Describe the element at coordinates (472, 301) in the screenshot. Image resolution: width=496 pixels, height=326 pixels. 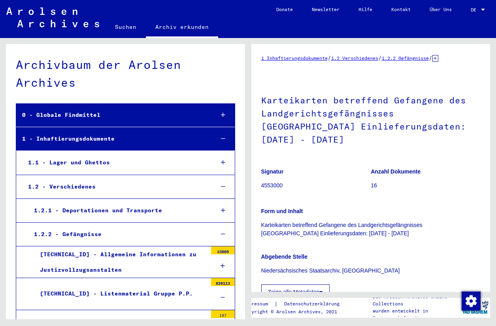
I see `img: Zustimmung ändern` at that location.